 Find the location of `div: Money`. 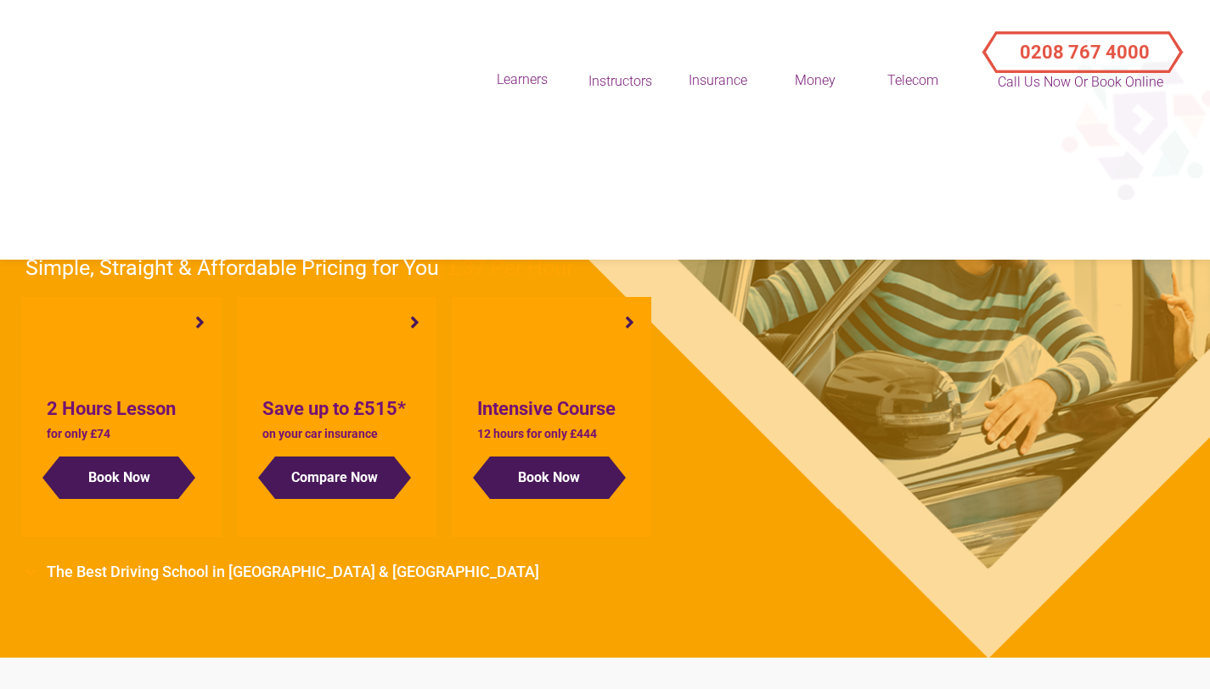

div: Money is located at coordinates (815, 81).